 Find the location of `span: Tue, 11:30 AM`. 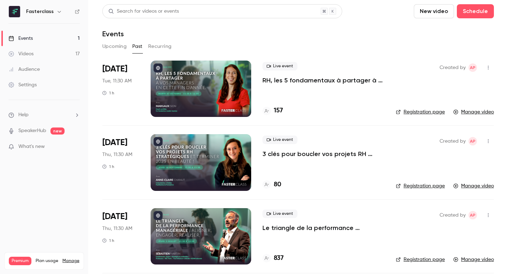

span: Tue, 11:30 AM is located at coordinates (117, 81).